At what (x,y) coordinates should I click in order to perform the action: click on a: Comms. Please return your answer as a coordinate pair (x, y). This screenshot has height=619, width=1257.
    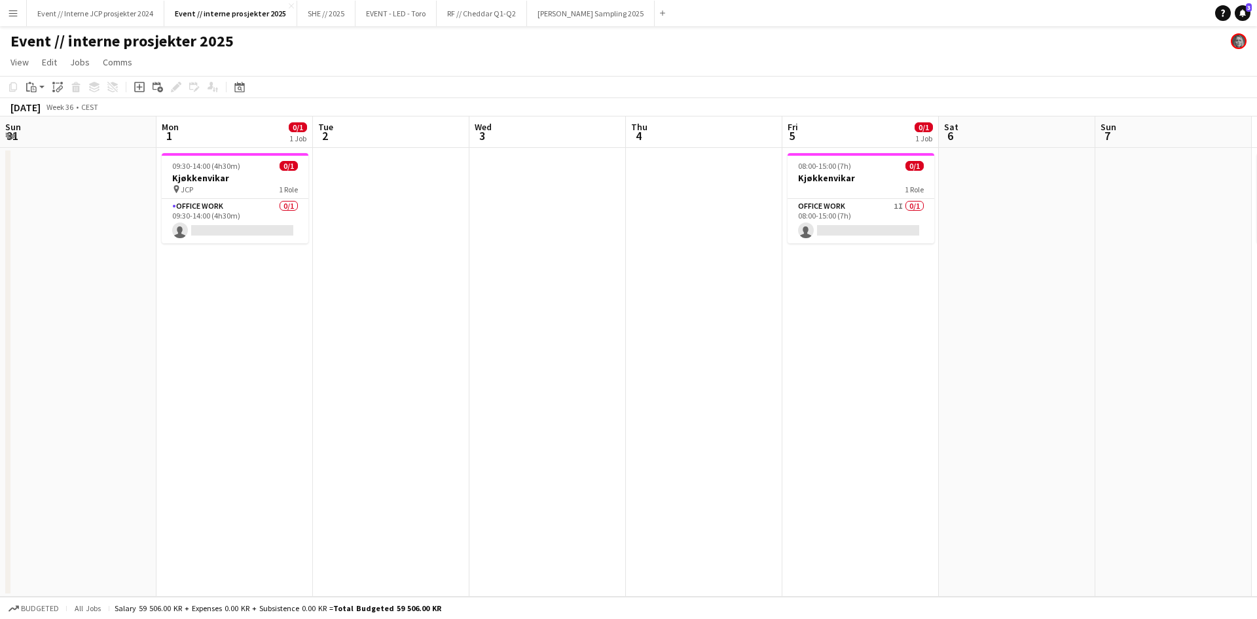
    Looking at the image, I should click on (117, 62).